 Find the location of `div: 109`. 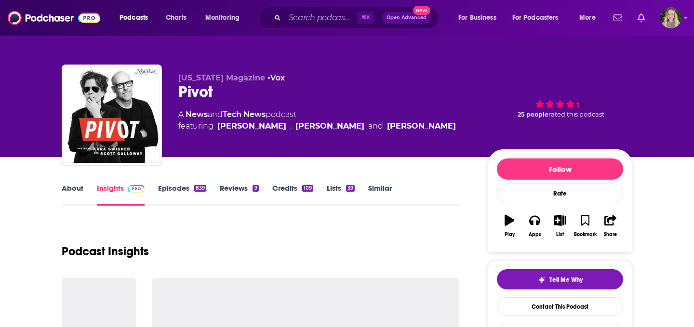

div: 109 is located at coordinates (307, 188).